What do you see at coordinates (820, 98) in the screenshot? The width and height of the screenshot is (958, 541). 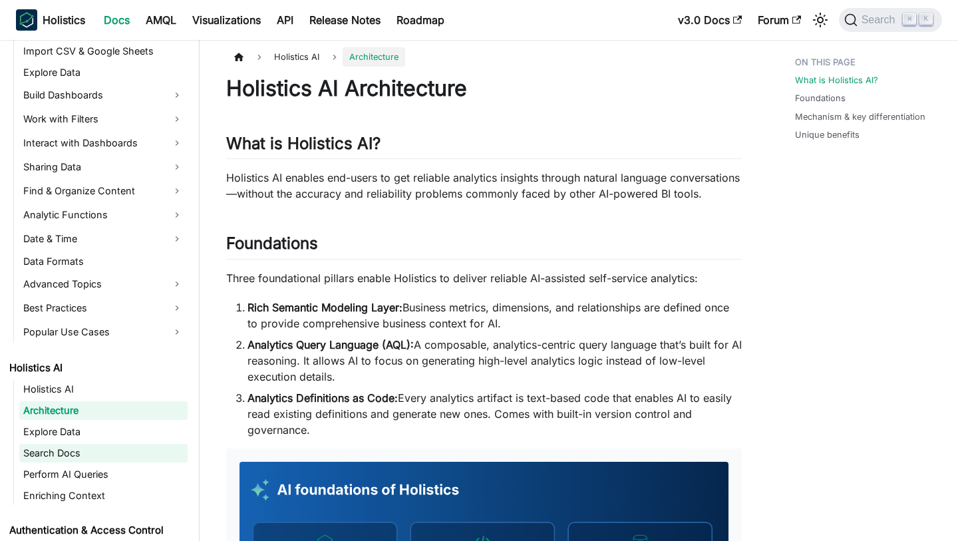 I see `a: Foundations` at bounding box center [820, 98].